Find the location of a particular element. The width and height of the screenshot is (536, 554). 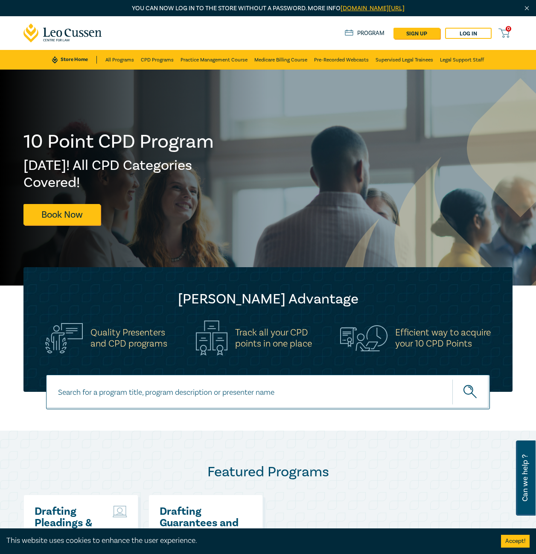

img: Live Stream is located at coordinates (120, 512).